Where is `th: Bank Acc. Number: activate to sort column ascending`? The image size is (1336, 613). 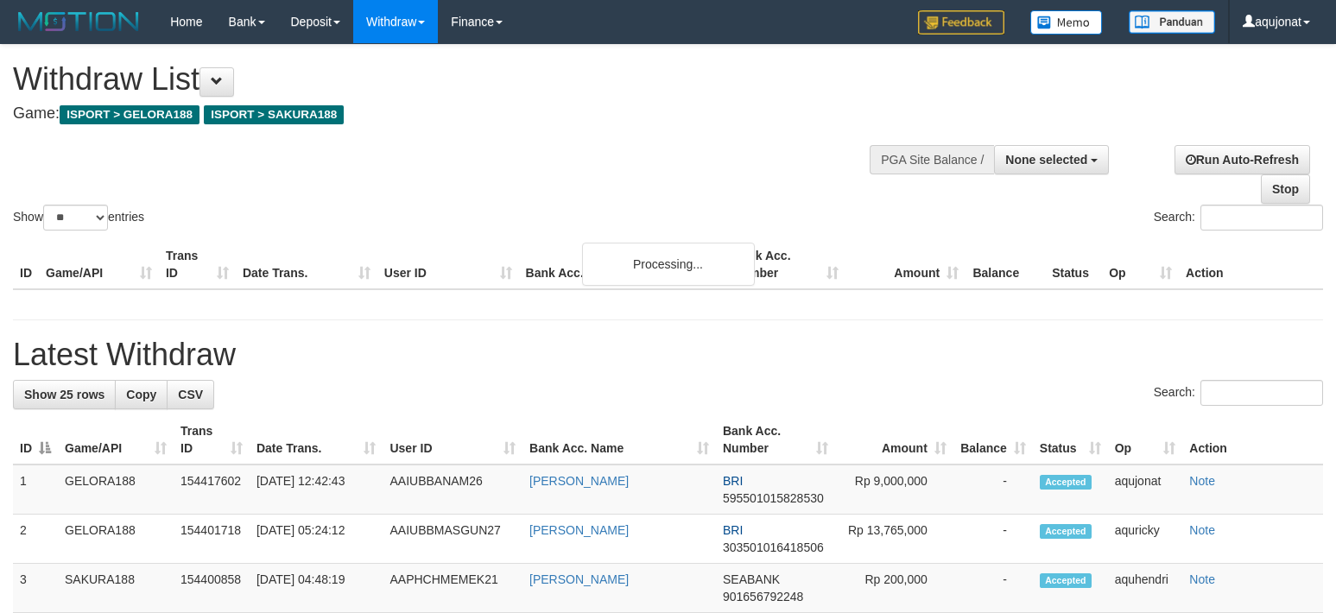 th: Bank Acc. Number: activate to sort column ascending is located at coordinates (776, 440).